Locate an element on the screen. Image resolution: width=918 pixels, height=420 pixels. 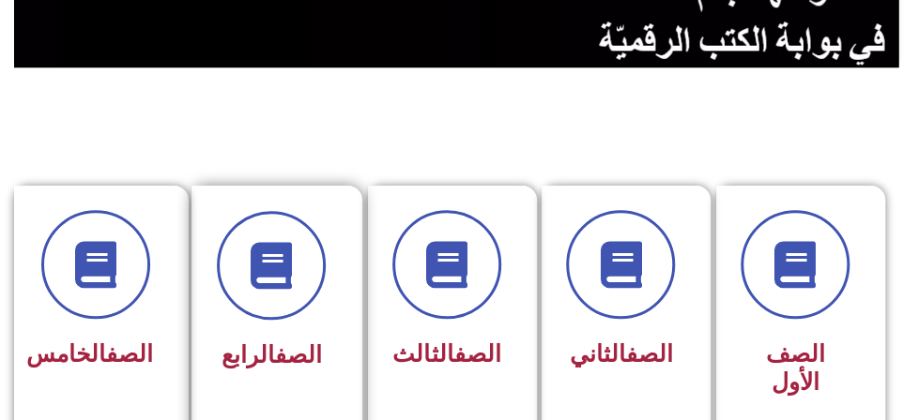
span: الصف الأول is located at coordinates (795, 368).